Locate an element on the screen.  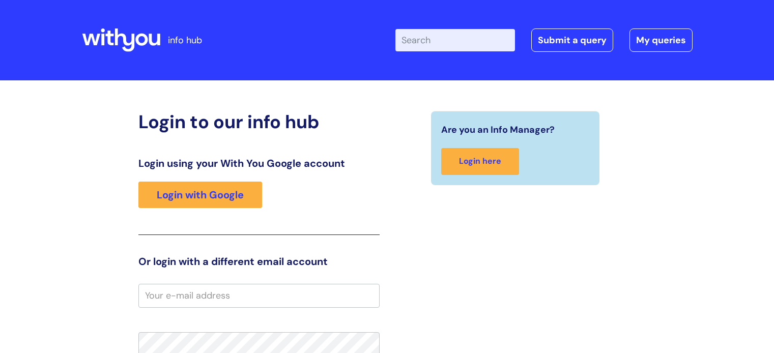
a: Login with Google is located at coordinates (200, 195).